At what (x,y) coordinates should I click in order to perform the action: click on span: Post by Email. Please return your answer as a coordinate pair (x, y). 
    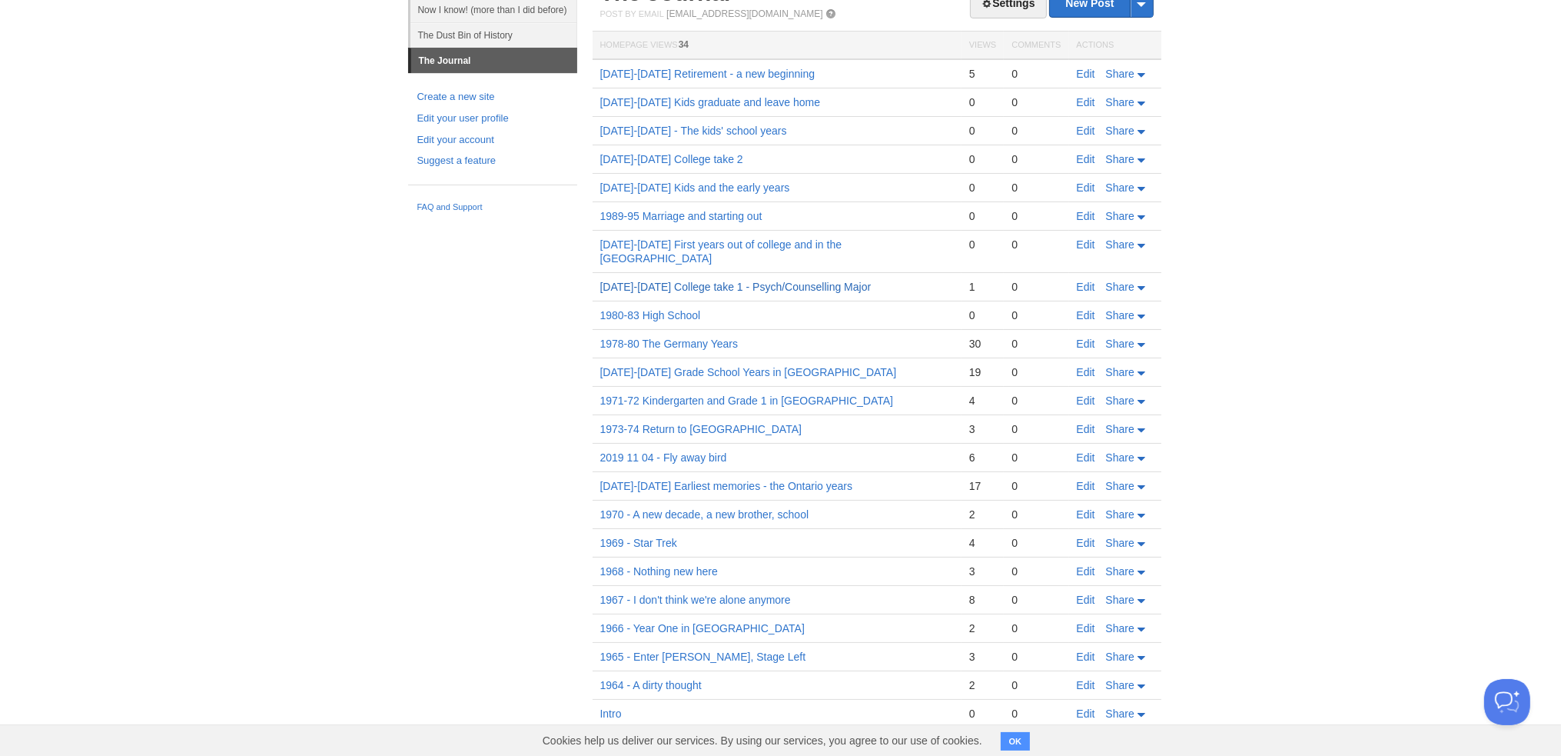
    Looking at the image, I should click on (632, 14).